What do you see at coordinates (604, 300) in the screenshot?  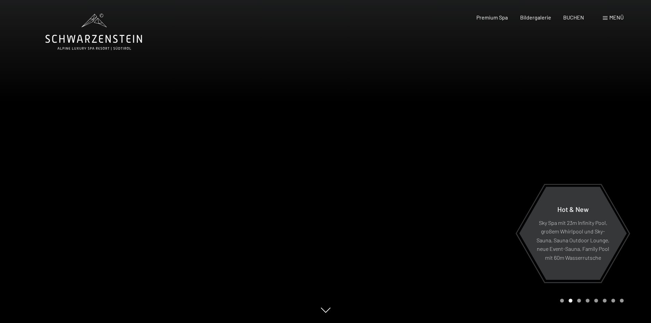 I see `div: Carousel Page 6` at bounding box center [604, 300].